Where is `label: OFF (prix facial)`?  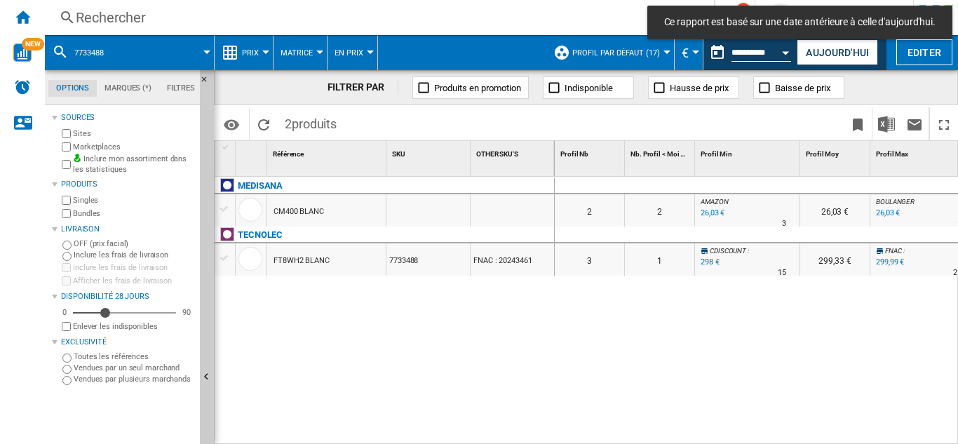
label: OFF (prix facial) is located at coordinates (134, 243).